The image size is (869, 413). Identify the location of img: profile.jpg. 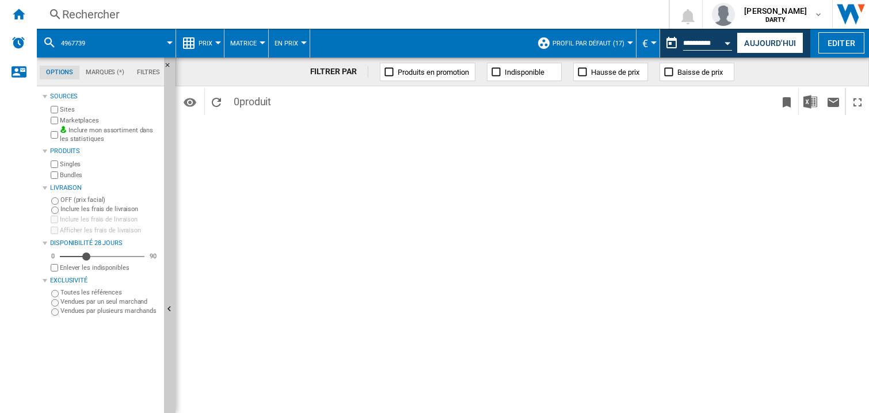
(724, 14).